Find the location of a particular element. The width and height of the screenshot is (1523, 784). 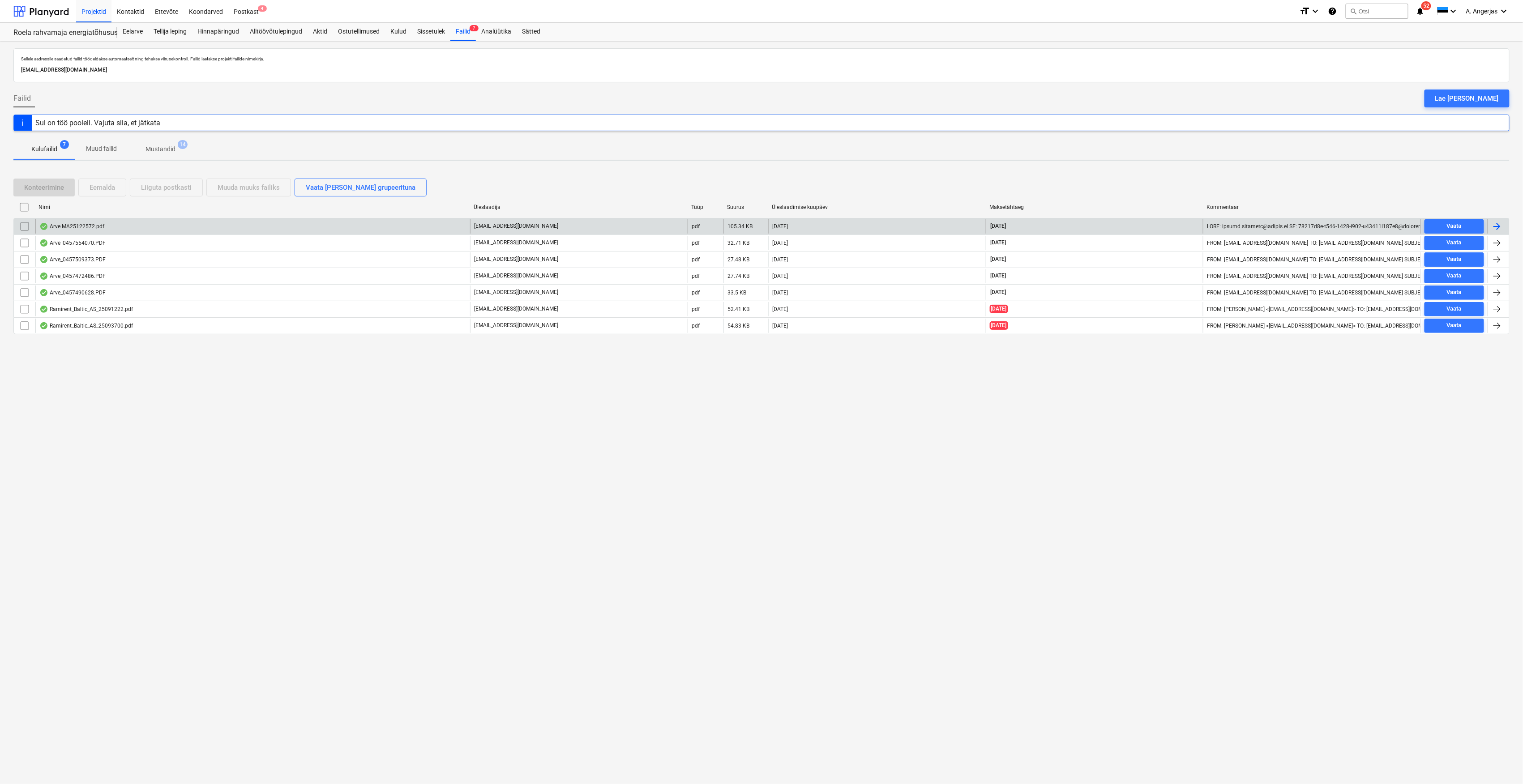

div: Arve MA25122572.pdf is located at coordinates (72, 226).